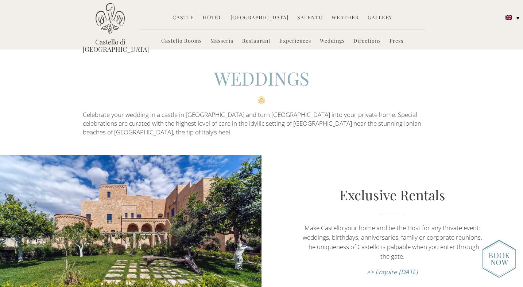 The width and height of the screenshot is (523, 287). Describe the element at coordinates (396, 41) in the screenshot. I see `a: Press` at that location.